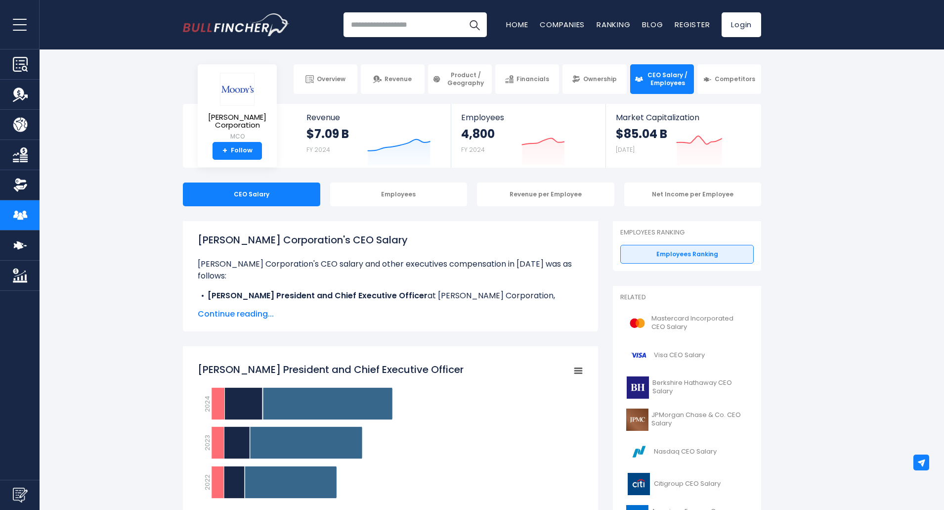 The image size is (944, 510). I want to click on a: CEO Salary / Employees, so click(662, 79).